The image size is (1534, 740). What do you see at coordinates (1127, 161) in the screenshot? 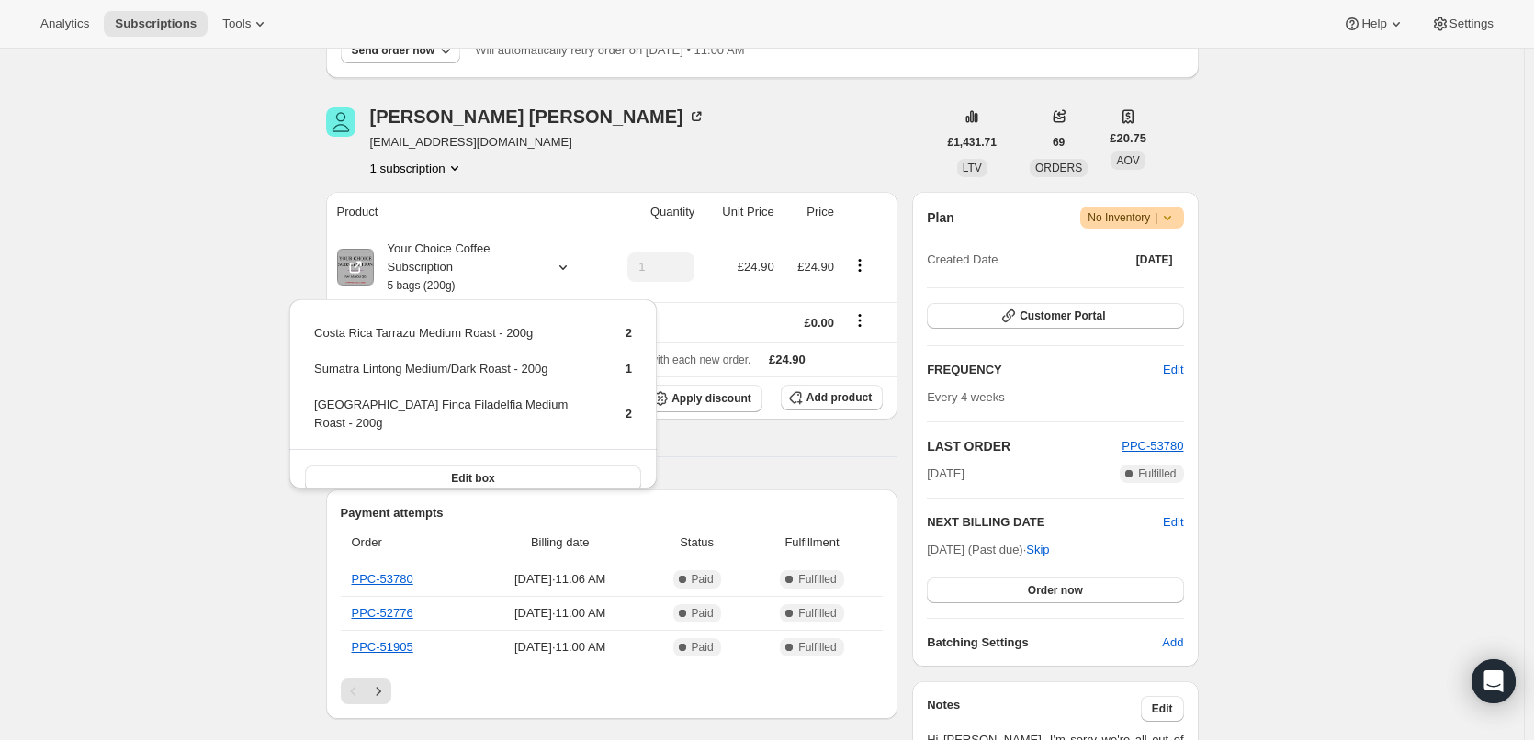
I see `span: AOV` at bounding box center [1127, 161].